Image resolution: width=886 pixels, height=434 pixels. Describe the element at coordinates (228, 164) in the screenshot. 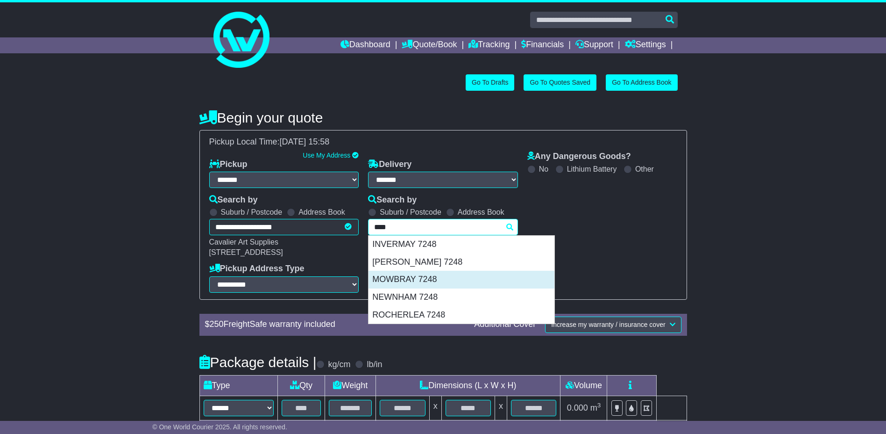

I see `label: Pickup` at that location.